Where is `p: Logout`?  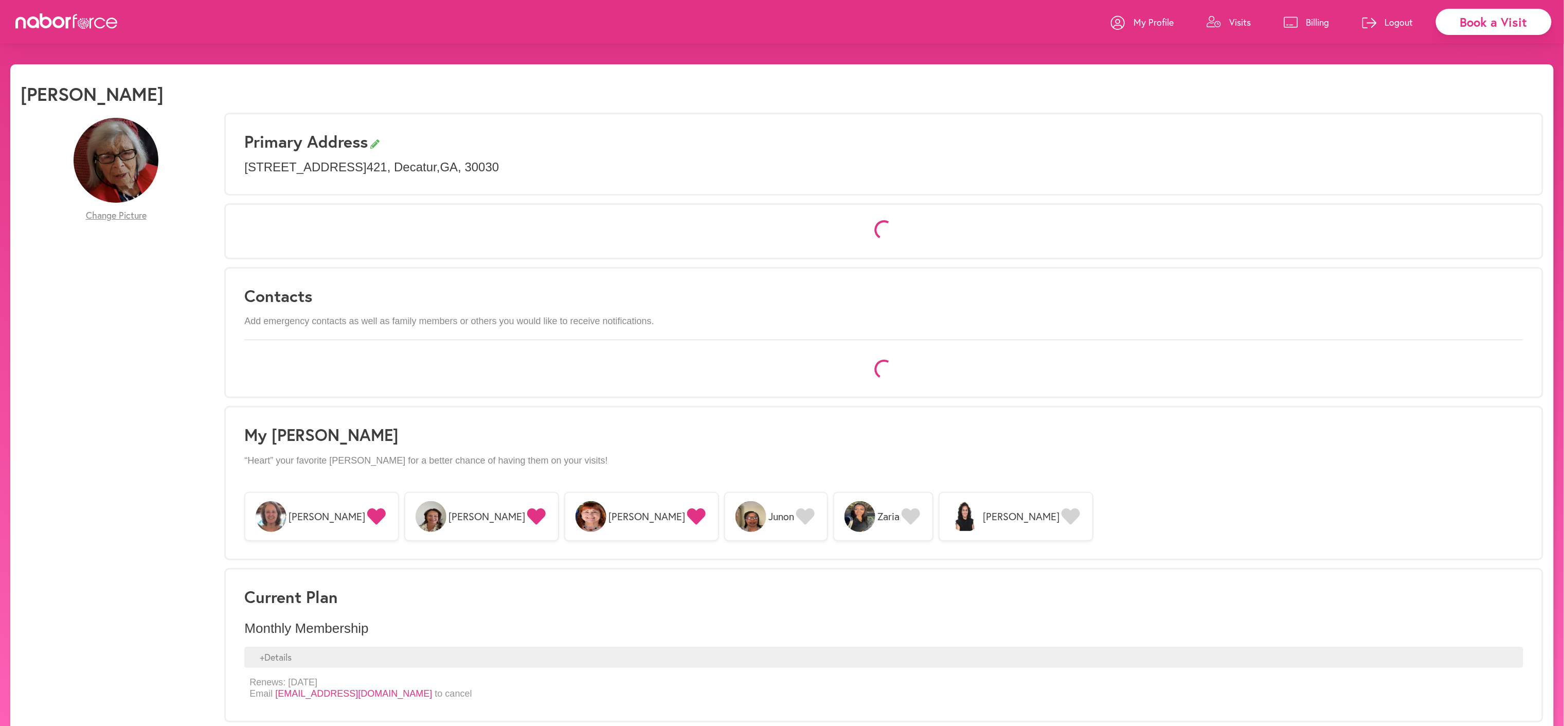
p: Logout is located at coordinates (1399, 22).